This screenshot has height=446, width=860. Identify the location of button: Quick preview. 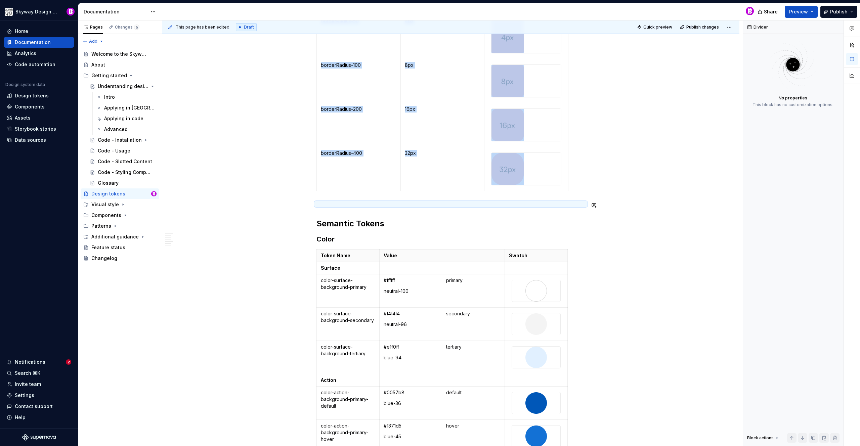
(655, 27).